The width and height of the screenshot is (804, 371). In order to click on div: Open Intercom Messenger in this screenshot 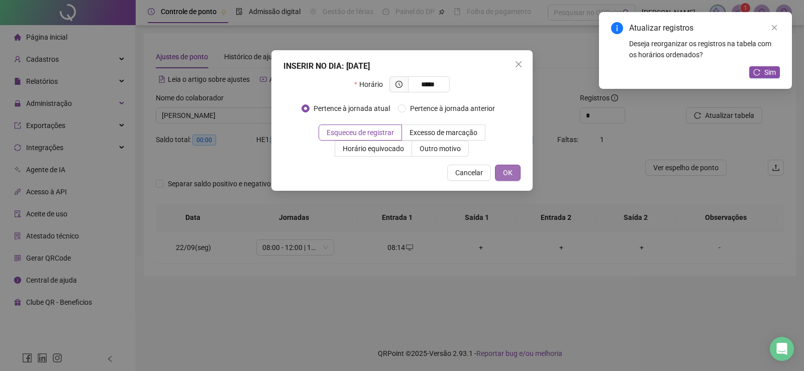, I will do `click(782, 349)`.